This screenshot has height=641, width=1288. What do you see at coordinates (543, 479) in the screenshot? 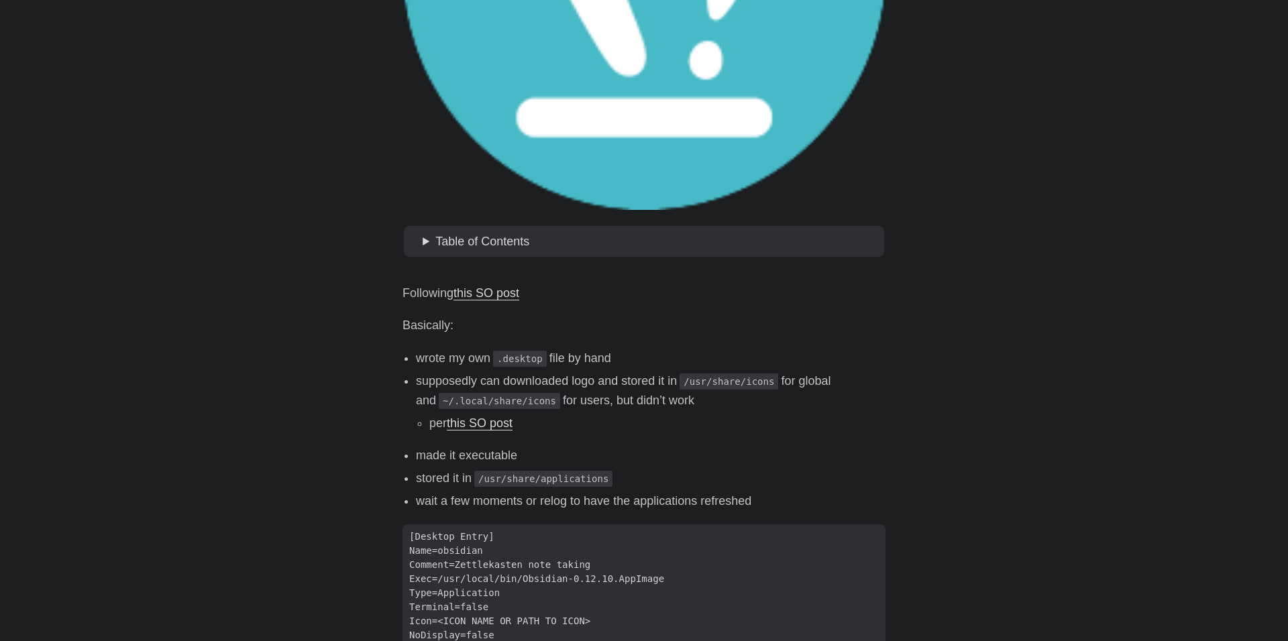
I see `code: /usr/share/applications` at bounding box center [543, 479].